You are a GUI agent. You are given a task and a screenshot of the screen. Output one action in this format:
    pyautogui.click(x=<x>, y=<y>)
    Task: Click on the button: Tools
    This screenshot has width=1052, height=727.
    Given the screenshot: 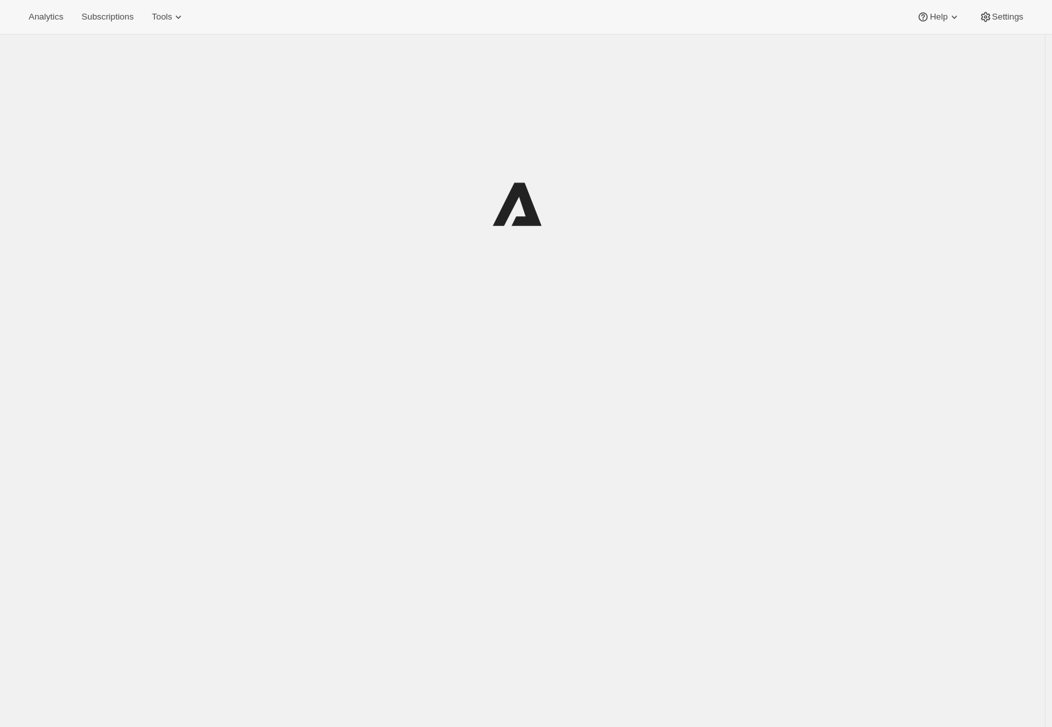 What is the action you would take?
    pyautogui.click(x=168, y=17)
    